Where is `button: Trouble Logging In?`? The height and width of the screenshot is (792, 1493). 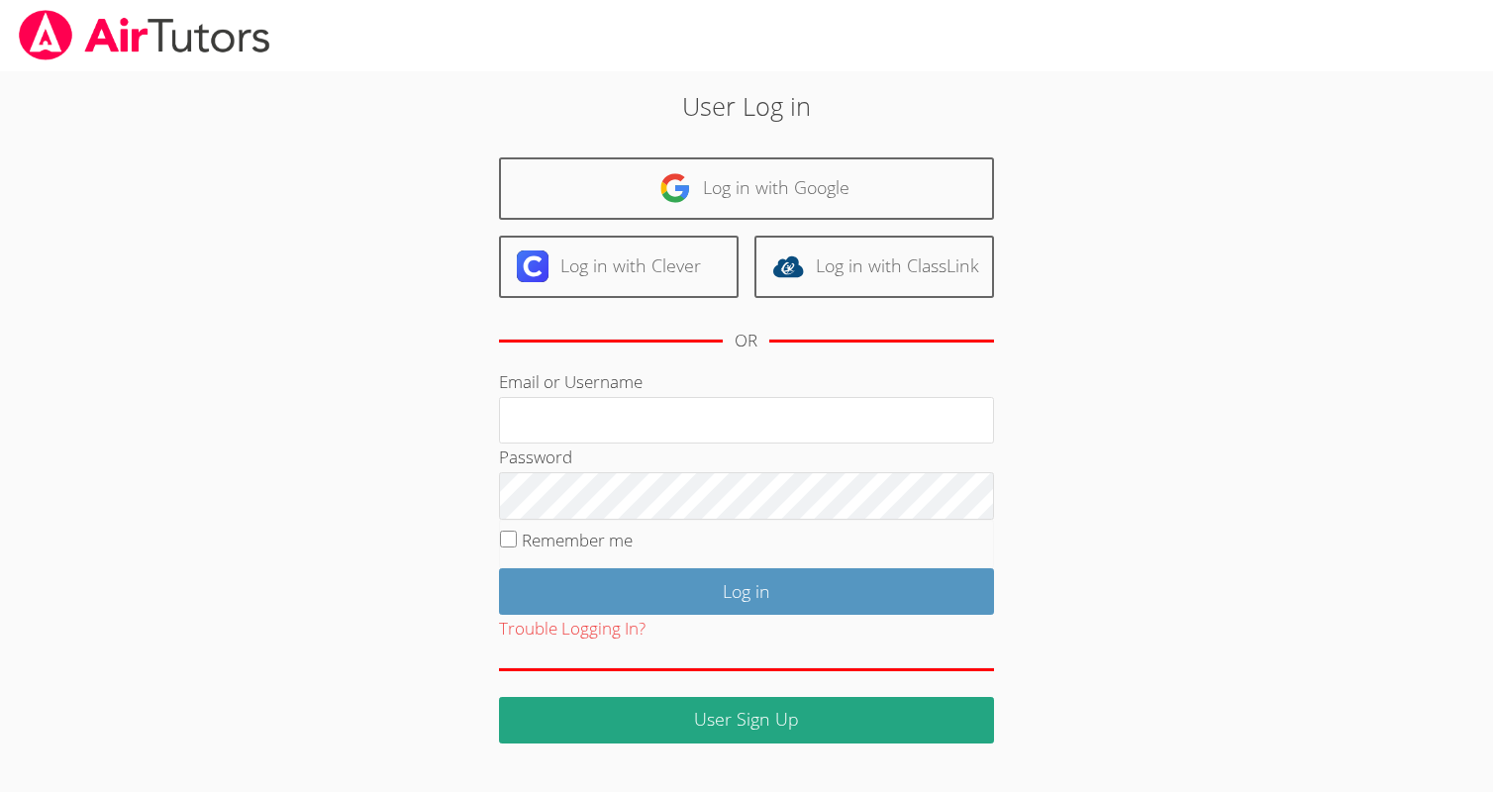
button: Trouble Logging In? is located at coordinates (572, 629).